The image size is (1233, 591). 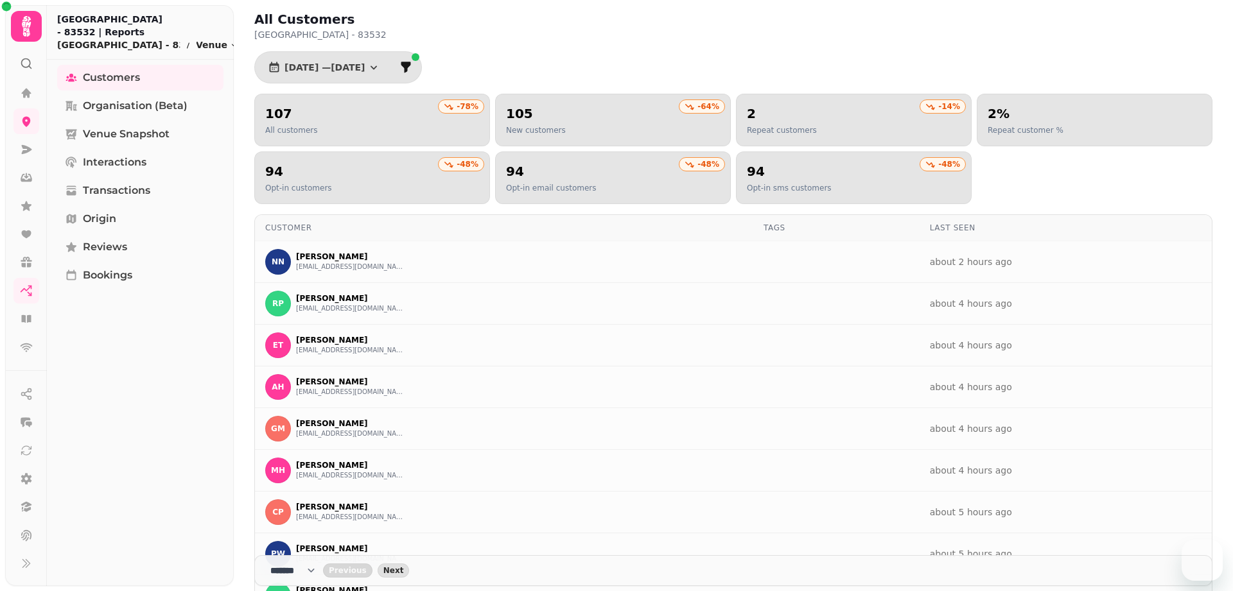 I want to click on nav: breadcrumb, so click(x=147, y=45).